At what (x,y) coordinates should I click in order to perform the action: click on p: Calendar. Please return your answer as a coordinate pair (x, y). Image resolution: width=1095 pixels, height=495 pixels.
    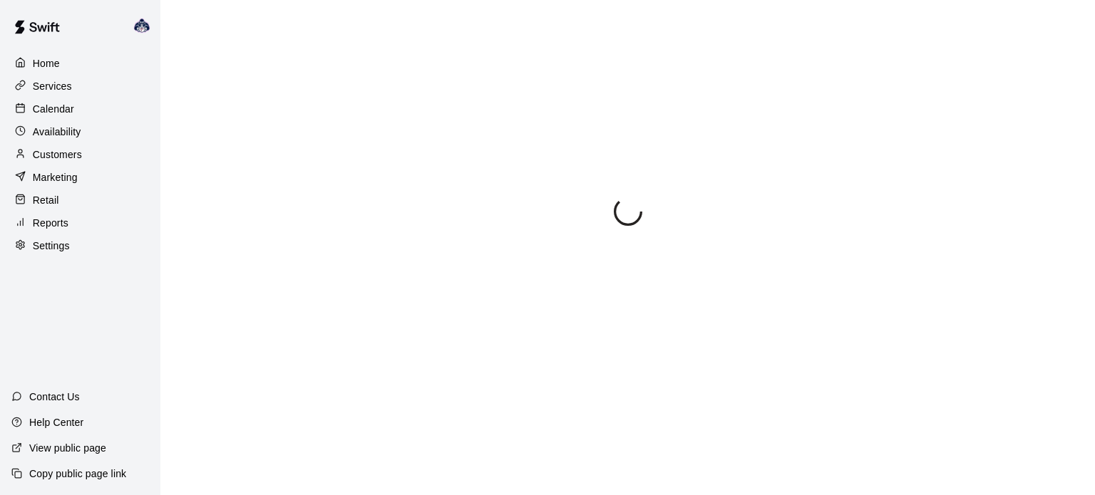
    Looking at the image, I should click on (53, 109).